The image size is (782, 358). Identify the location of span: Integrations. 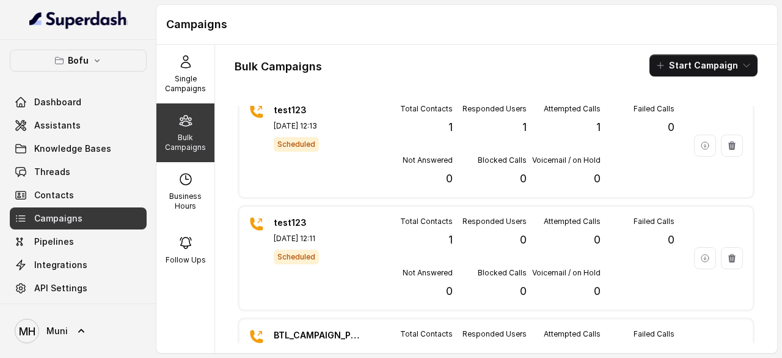
(61, 265).